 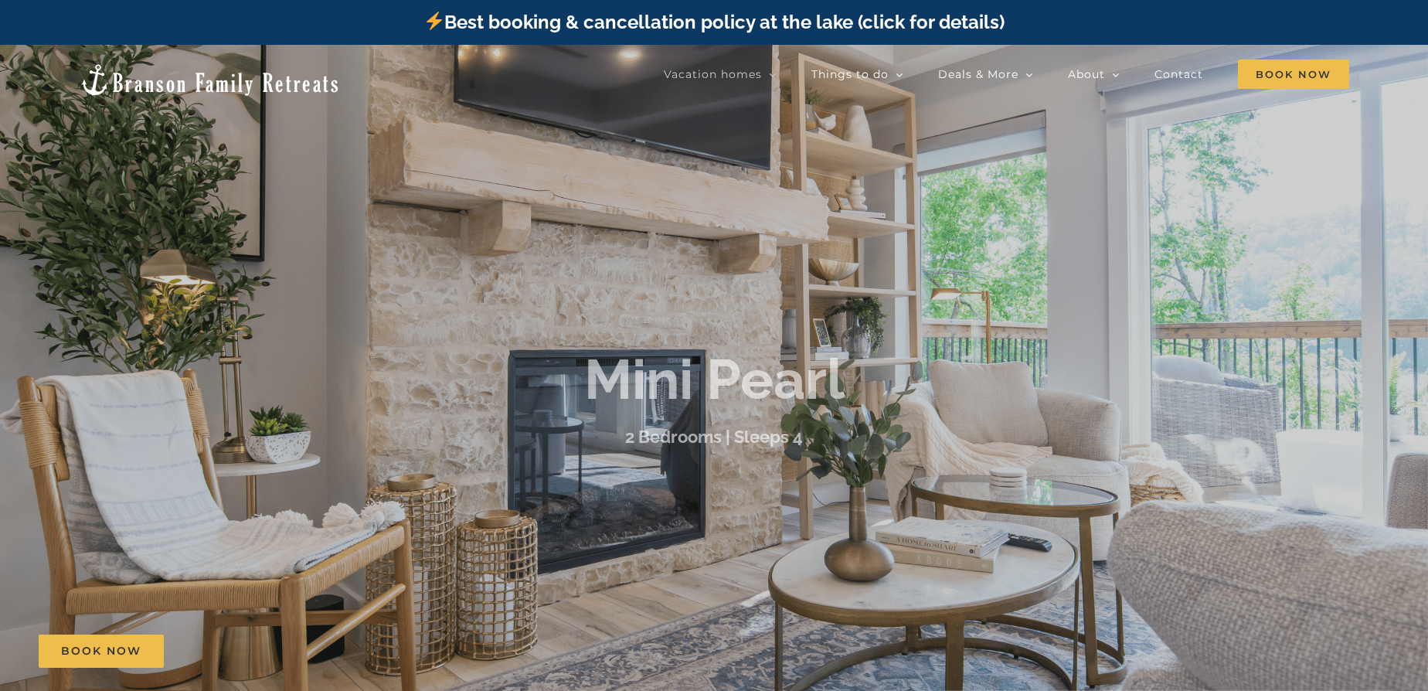 I want to click on a: Contact, so click(x=1178, y=74).